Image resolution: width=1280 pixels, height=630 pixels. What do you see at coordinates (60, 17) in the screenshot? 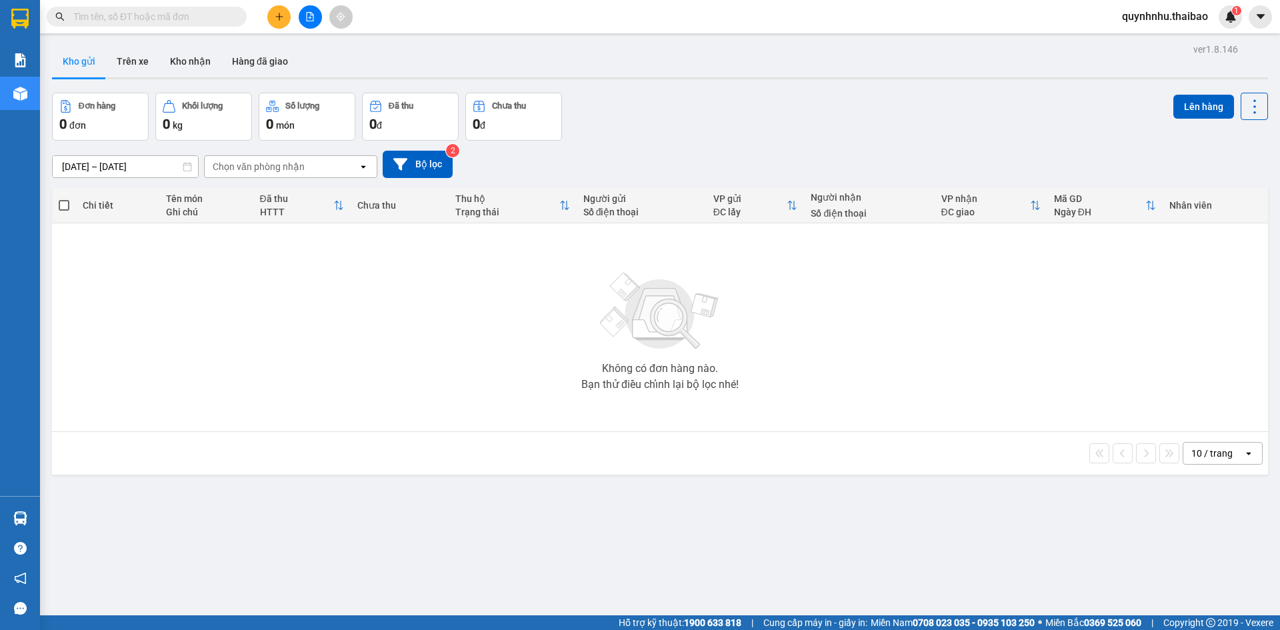
I see `span: search` at bounding box center [60, 17].